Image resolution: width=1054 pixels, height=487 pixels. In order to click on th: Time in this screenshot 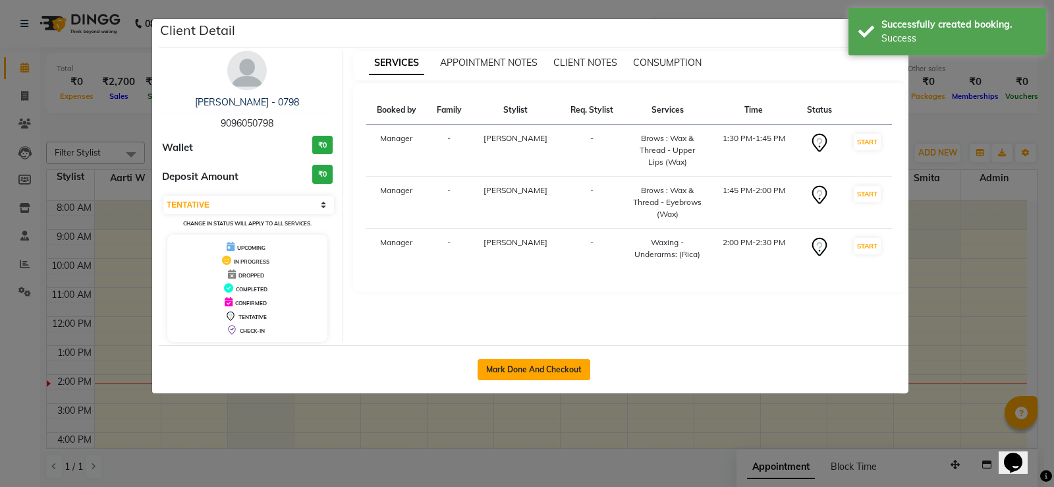, I will do `click(753, 110)`.